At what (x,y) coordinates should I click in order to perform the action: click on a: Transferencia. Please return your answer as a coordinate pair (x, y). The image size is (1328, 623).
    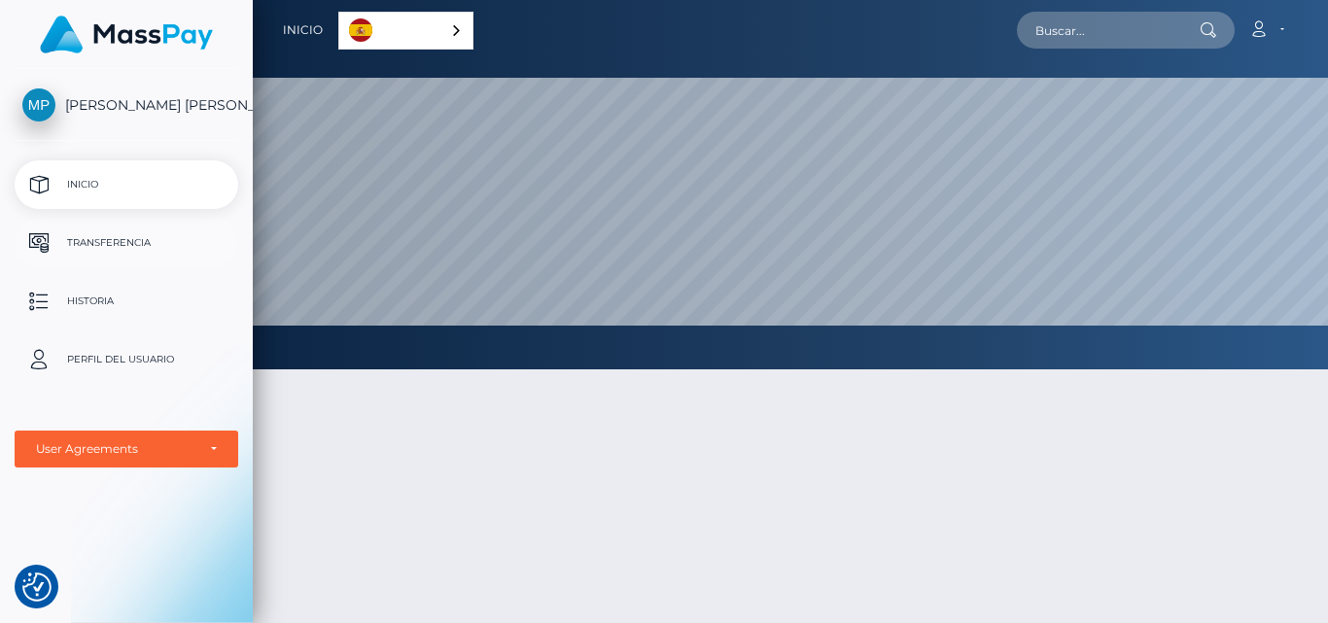
    Looking at the image, I should click on (126, 243).